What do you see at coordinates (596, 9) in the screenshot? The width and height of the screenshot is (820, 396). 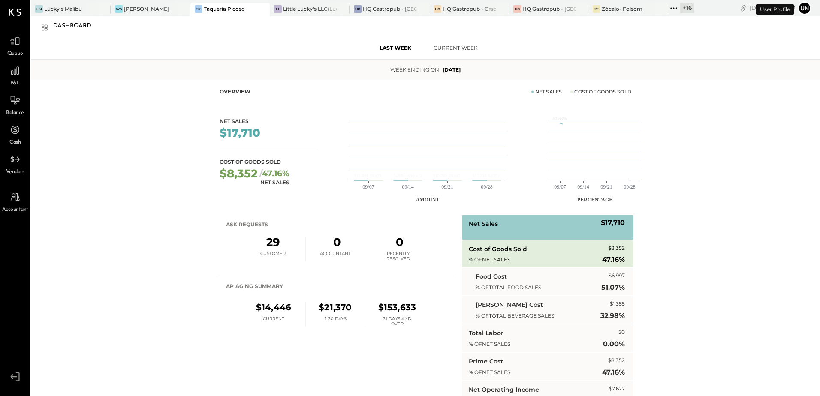 I see `div: ZF` at bounding box center [596, 9].